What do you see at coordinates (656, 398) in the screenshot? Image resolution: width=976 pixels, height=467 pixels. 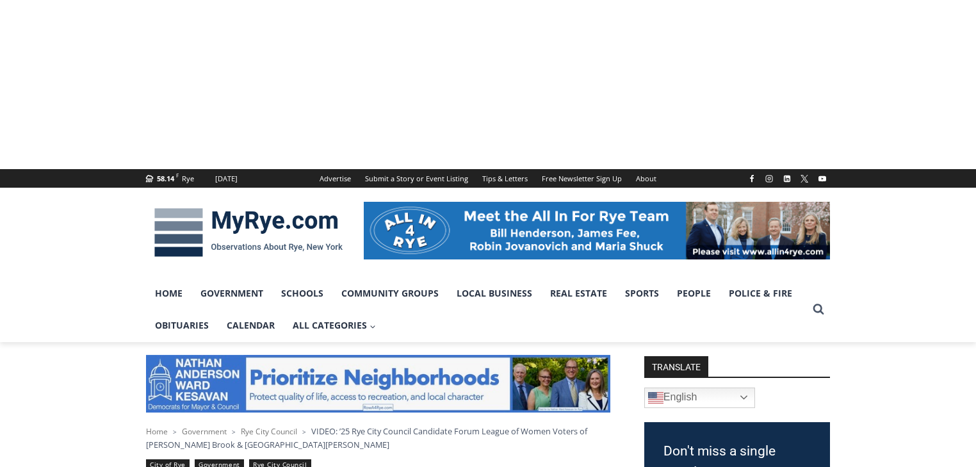 I see `img: en` at bounding box center [656, 398].